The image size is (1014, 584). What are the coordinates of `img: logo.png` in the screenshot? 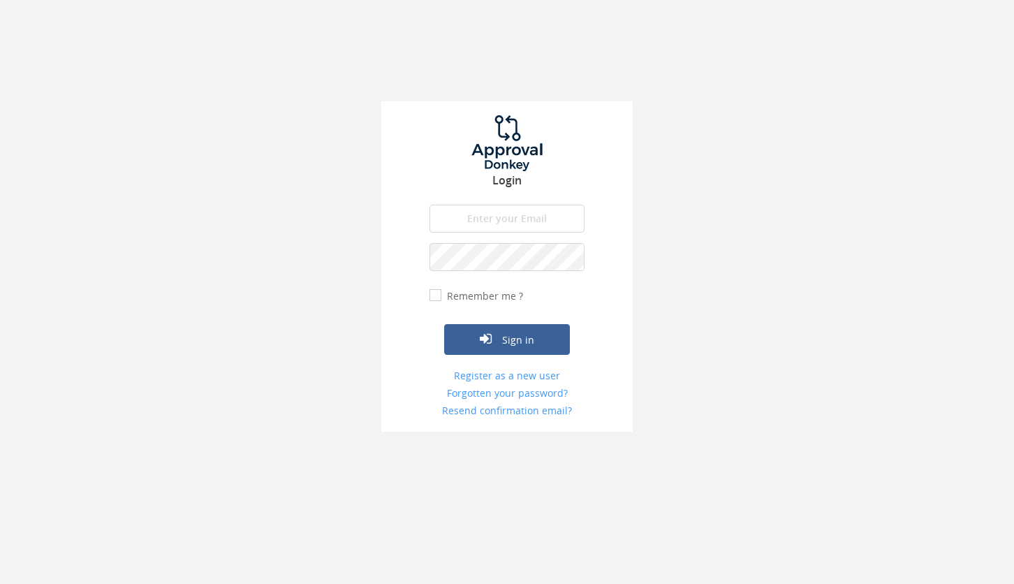 It's located at (507, 143).